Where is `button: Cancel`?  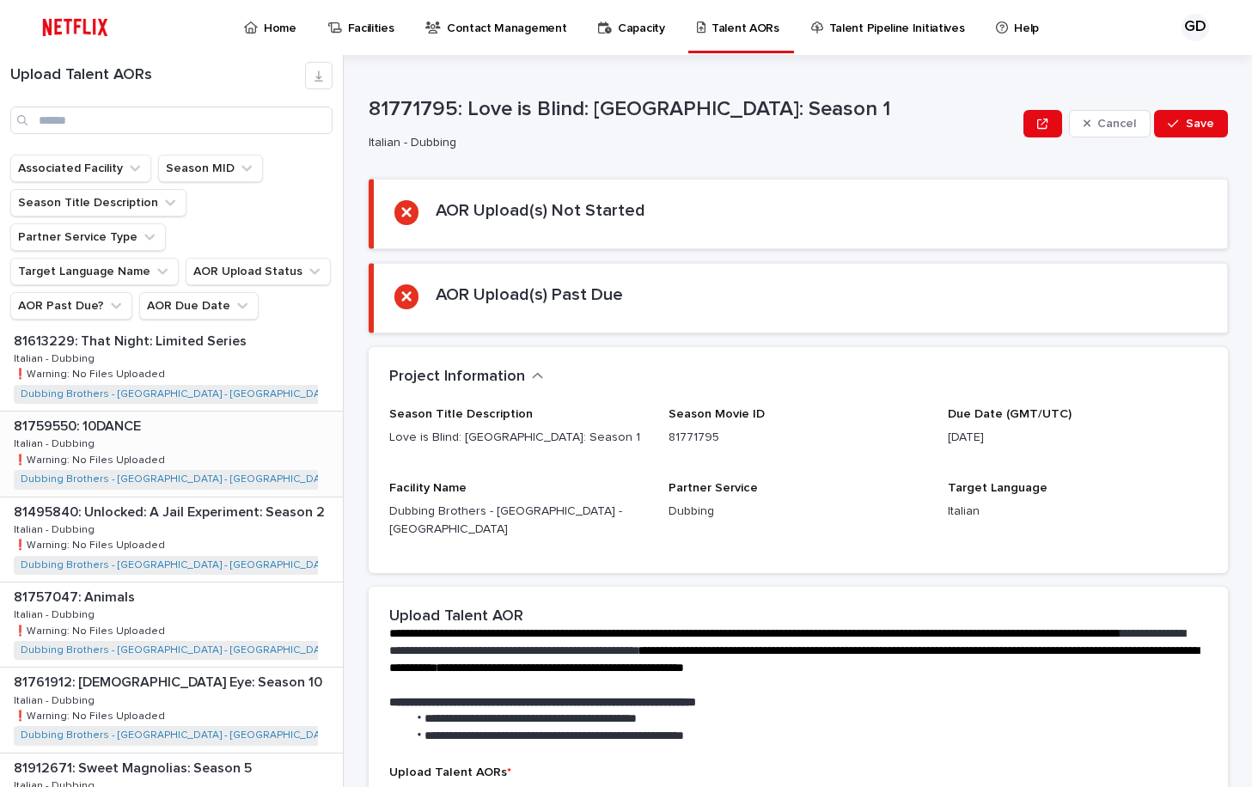
button: Cancel is located at coordinates (1110, 124).